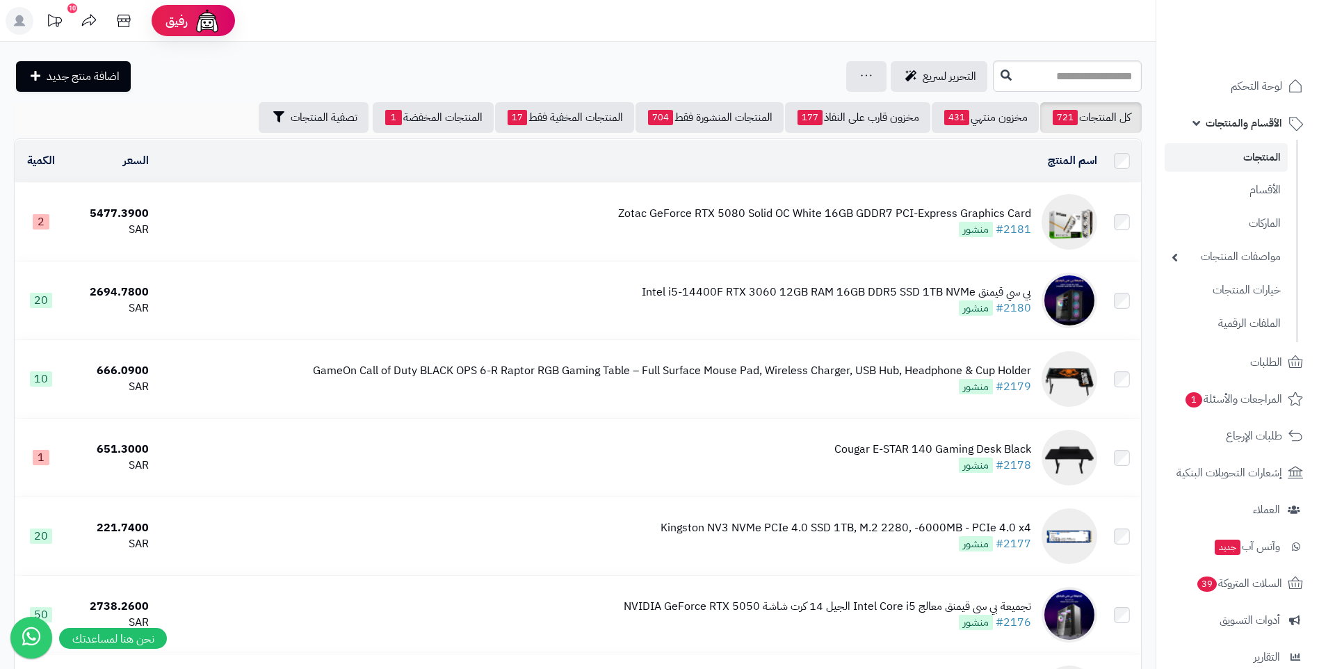  I want to click on span: أدوات التسويق, so click(1250, 620).